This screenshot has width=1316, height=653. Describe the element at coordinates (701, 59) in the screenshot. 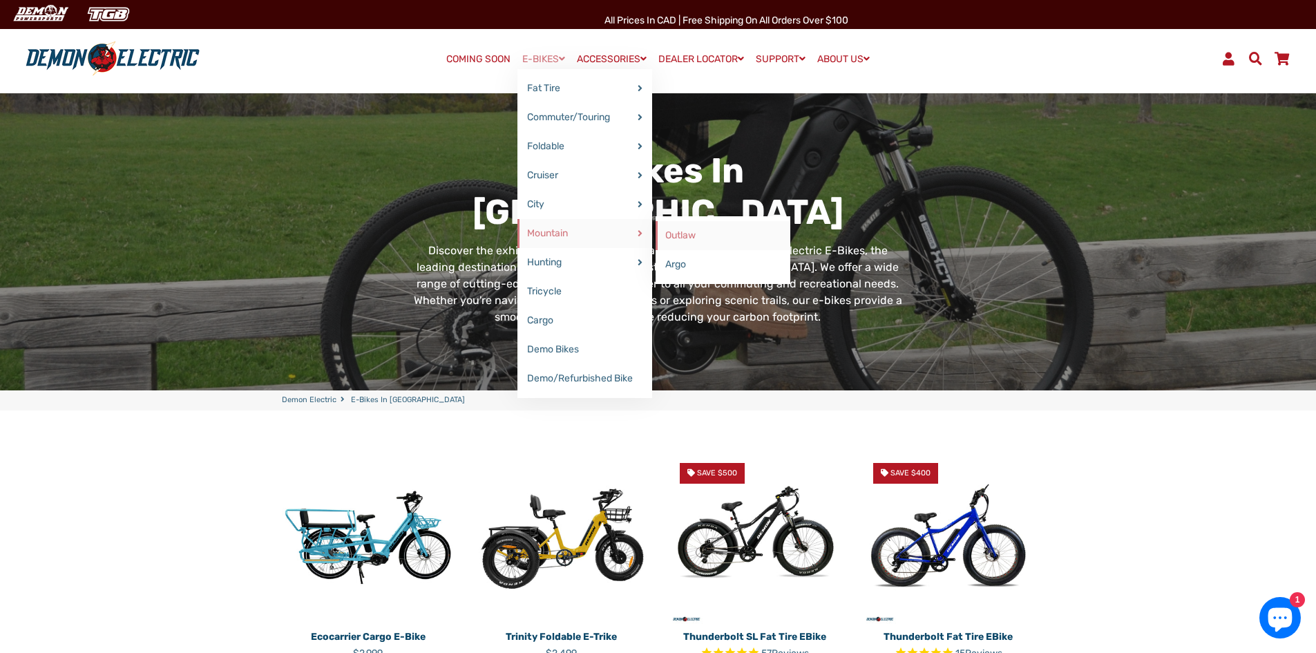

I see `a: DEALER LOCATOR` at that location.